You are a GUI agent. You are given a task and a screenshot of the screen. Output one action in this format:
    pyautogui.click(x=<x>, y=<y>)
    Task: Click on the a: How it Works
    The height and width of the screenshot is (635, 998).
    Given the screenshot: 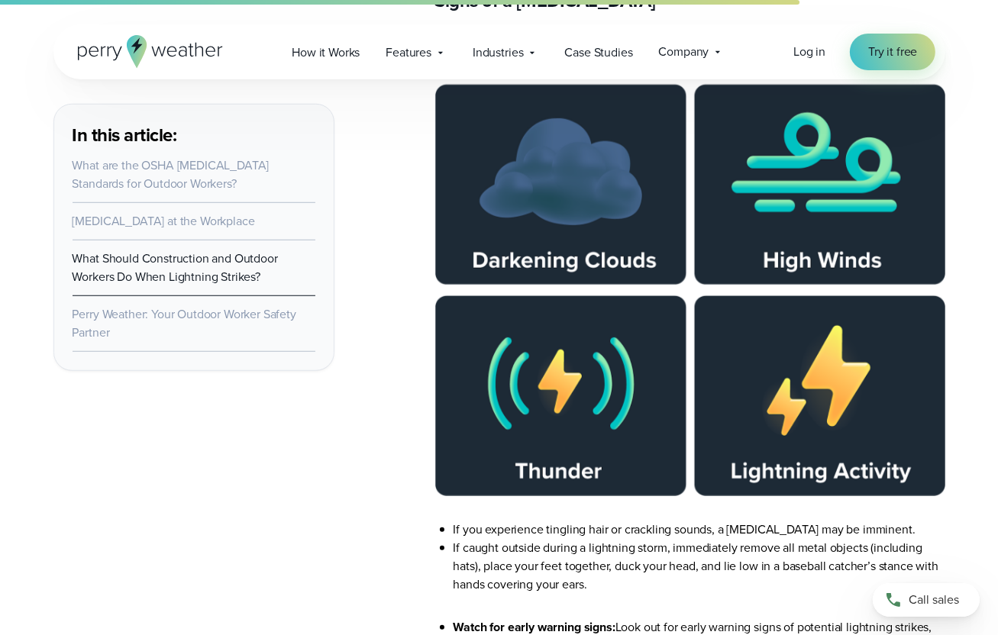 What is the action you would take?
    pyautogui.click(x=325, y=52)
    